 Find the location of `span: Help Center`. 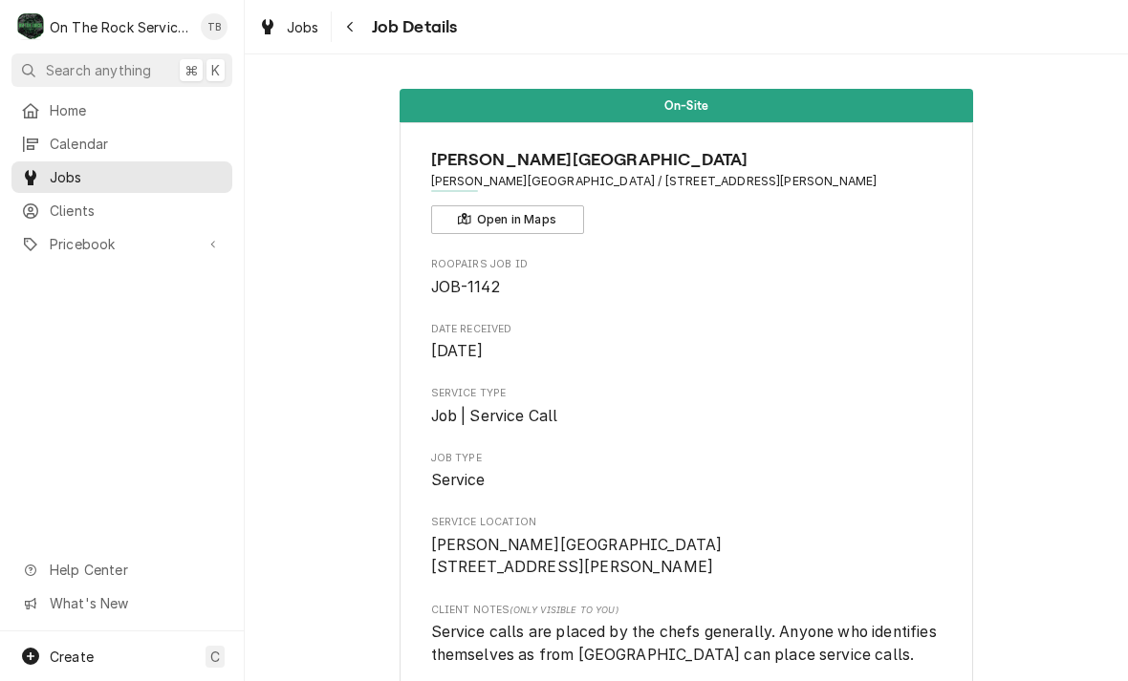

span: Help Center is located at coordinates (135, 570).